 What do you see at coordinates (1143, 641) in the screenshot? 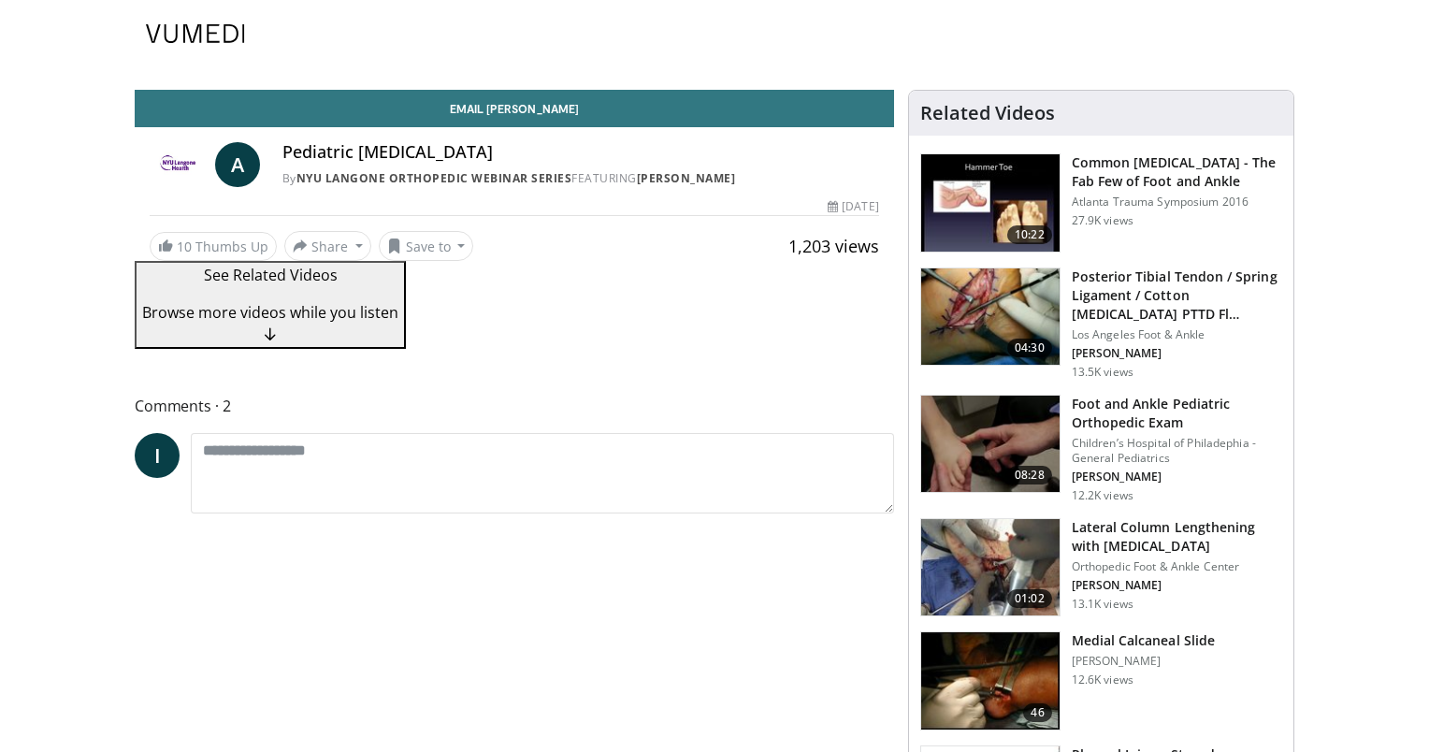
I see `h3: Medial Calcaneal Slide` at bounding box center [1143, 641].